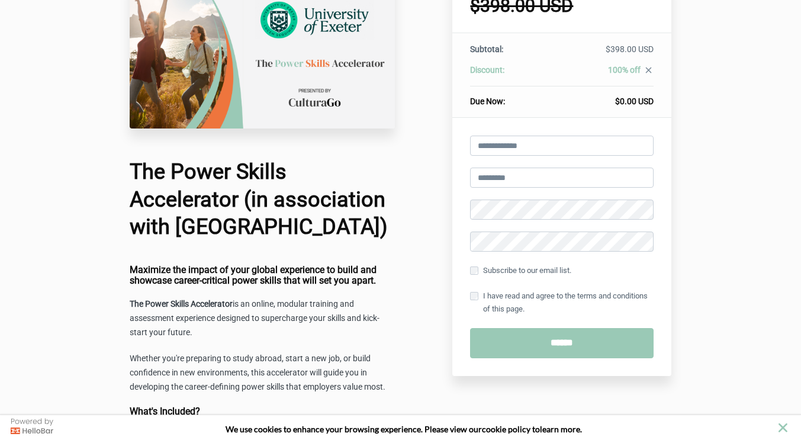 The height and width of the screenshot is (440, 801). I want to click on th: Discount:, so click(509, 75).